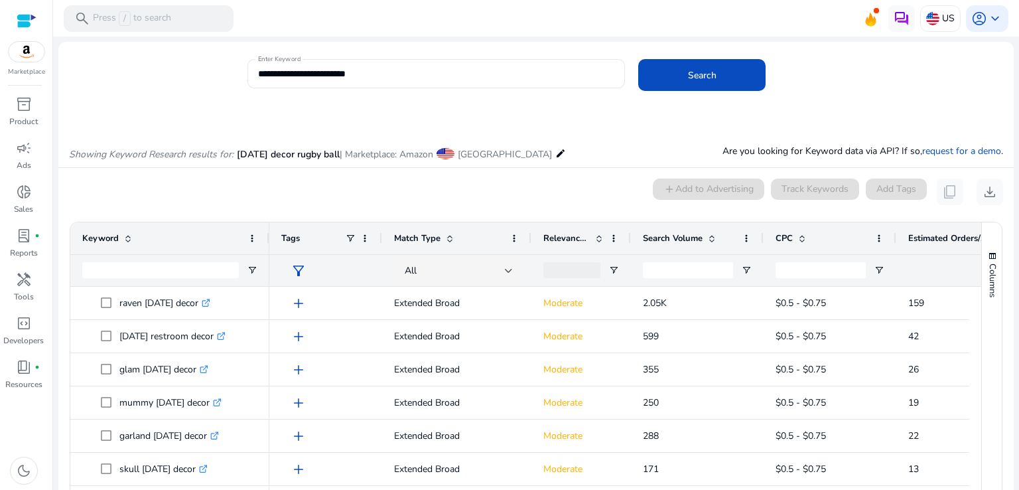  What do you see at coordinates (24, 104) in the screenshot?
I see `span: inventory_2` at bounding box center [24, 104].